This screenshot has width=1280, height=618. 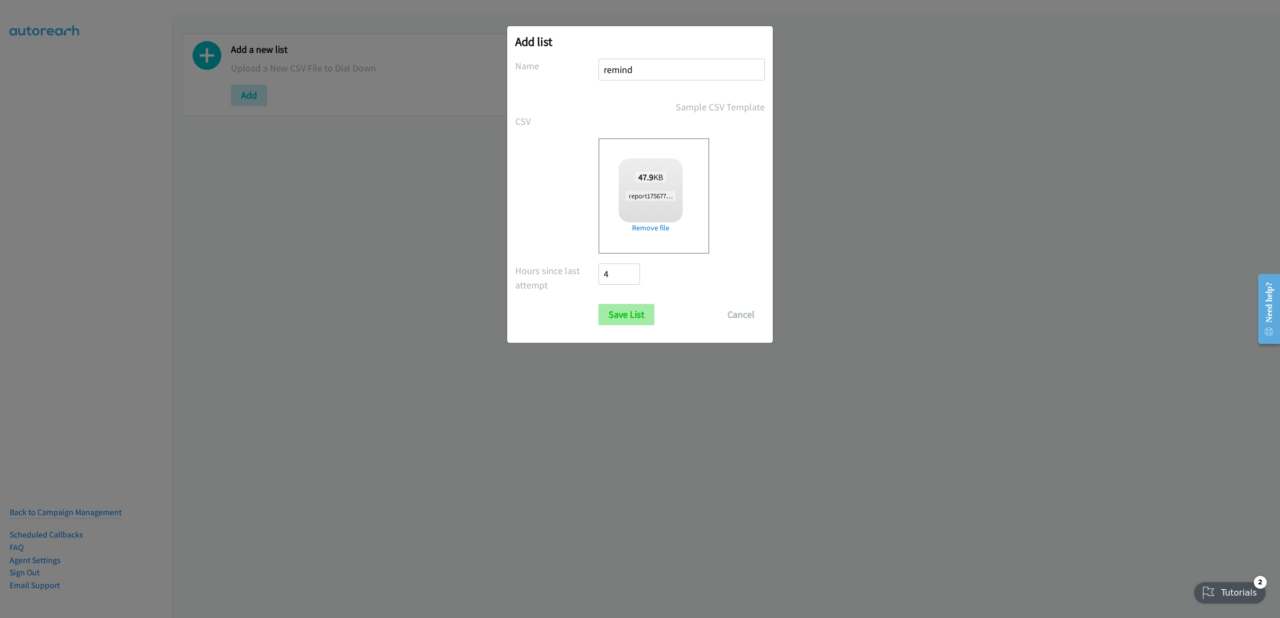 What do you see at coordinates (646, 177) in the screenshot?
I see `strong: 47.9` at bounding box center [646, 177].